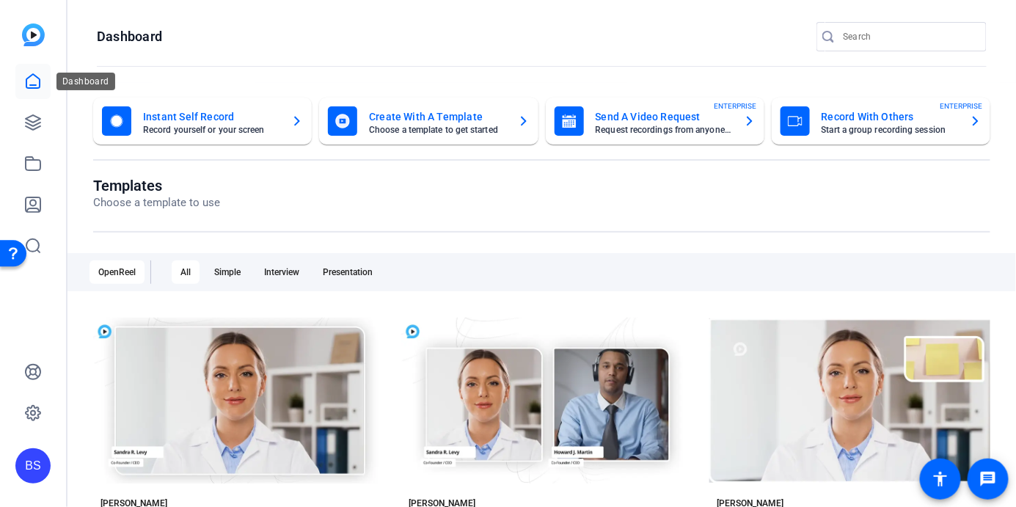  Describe the element at coordinates (156, 186) in the screenshot. I see `h1: Templates` at that location.